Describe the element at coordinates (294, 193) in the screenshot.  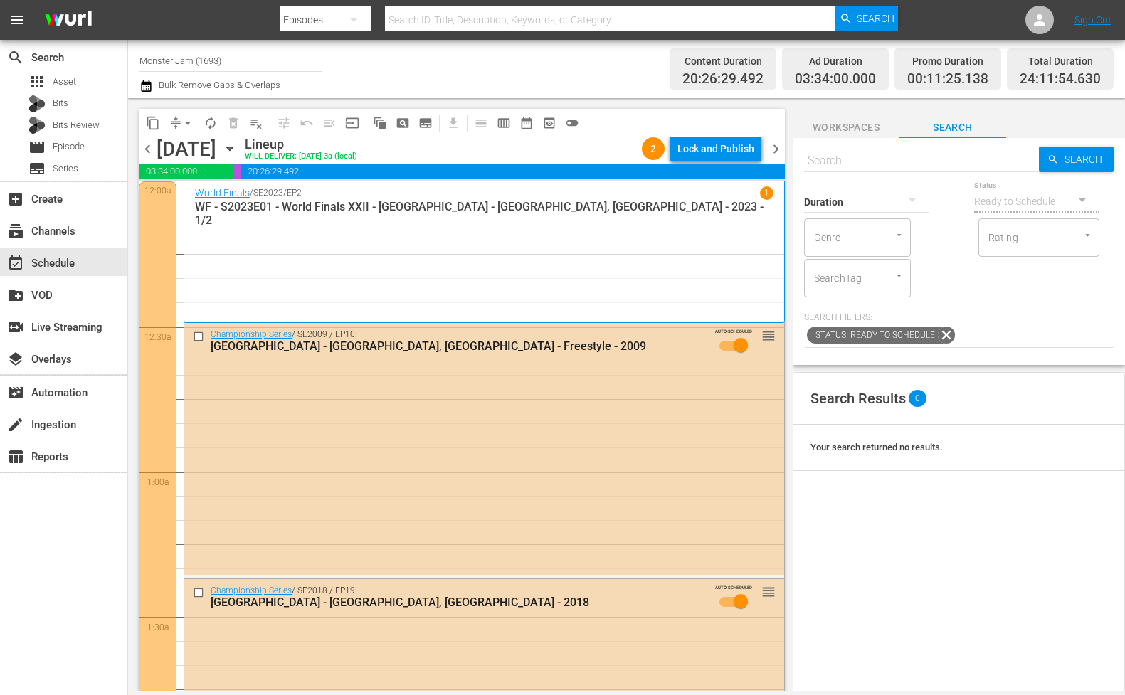
I see `p: EP2` at that location.